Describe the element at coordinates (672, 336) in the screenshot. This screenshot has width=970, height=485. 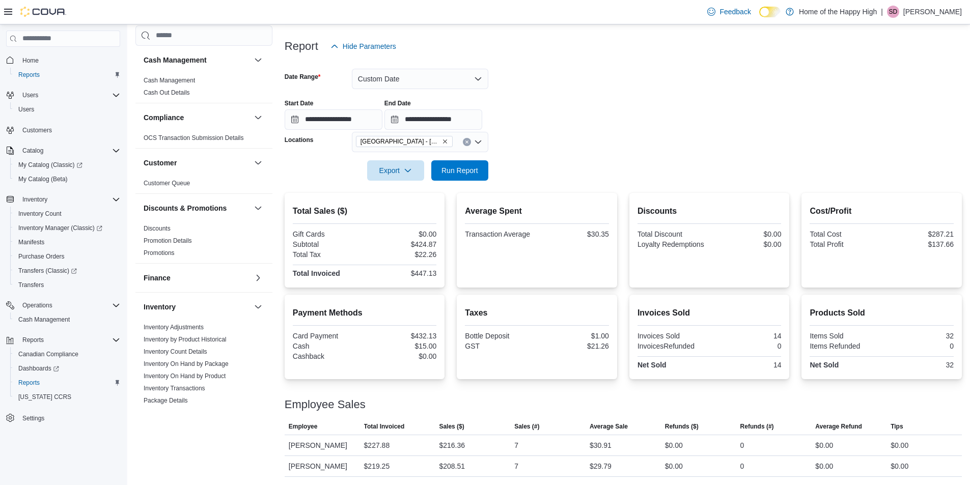
I see `div: Invoices Sold` at that location.